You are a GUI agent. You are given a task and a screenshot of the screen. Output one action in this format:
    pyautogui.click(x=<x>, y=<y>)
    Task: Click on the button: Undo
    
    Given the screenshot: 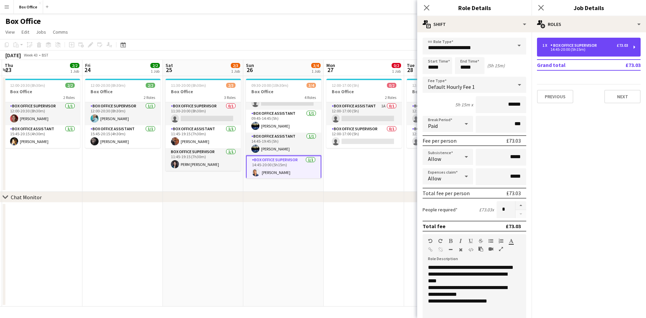 What is the action you would take?
    pyautogui.click(x=431, y=241)
    